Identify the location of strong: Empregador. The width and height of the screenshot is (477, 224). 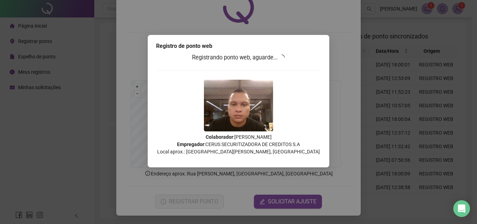
(191, 144).